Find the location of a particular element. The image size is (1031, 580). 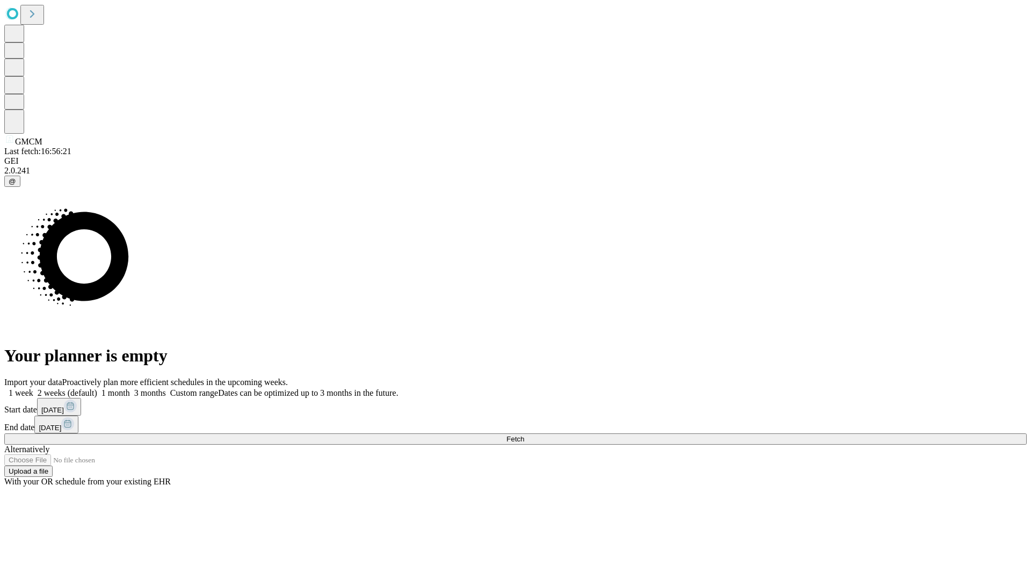

span: GMCM is located at coordinates (28, 141).